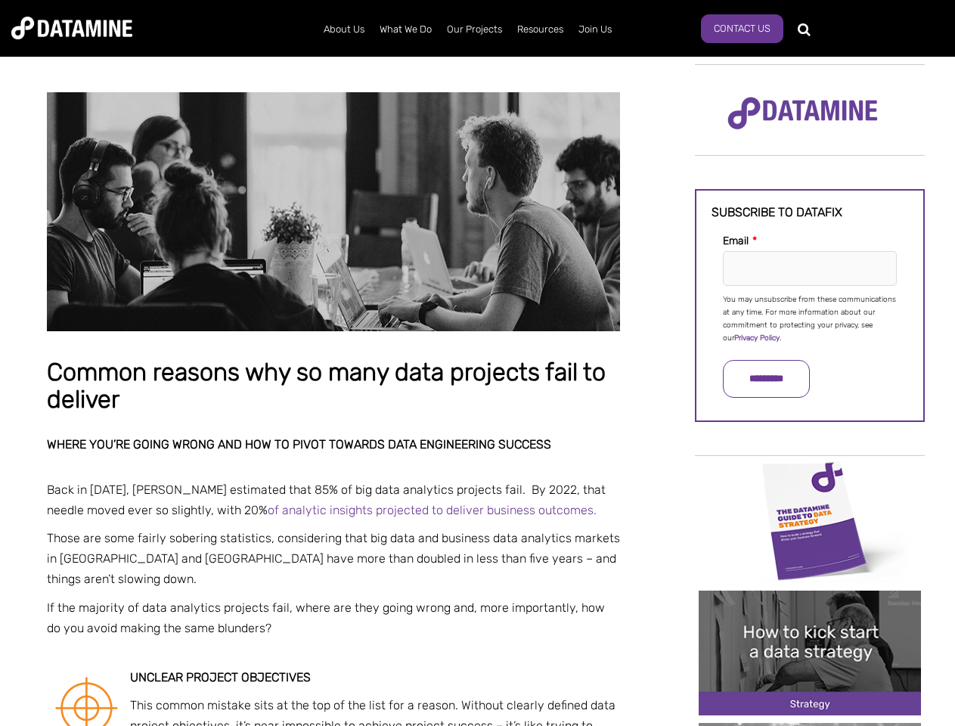  What do you see at coordinates (736, 241) in the screenshot?
I see `span: Email` at bounding box center [736, 241].